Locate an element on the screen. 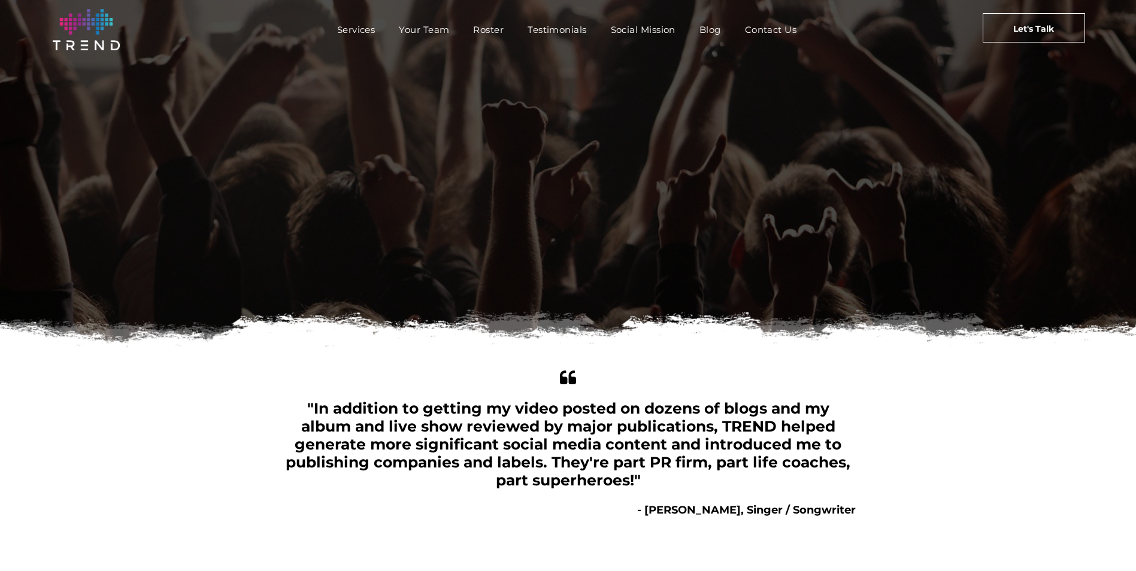 This screenshot has height=571, width=1136. a: Testimonials is located at coordinates (557, 29).